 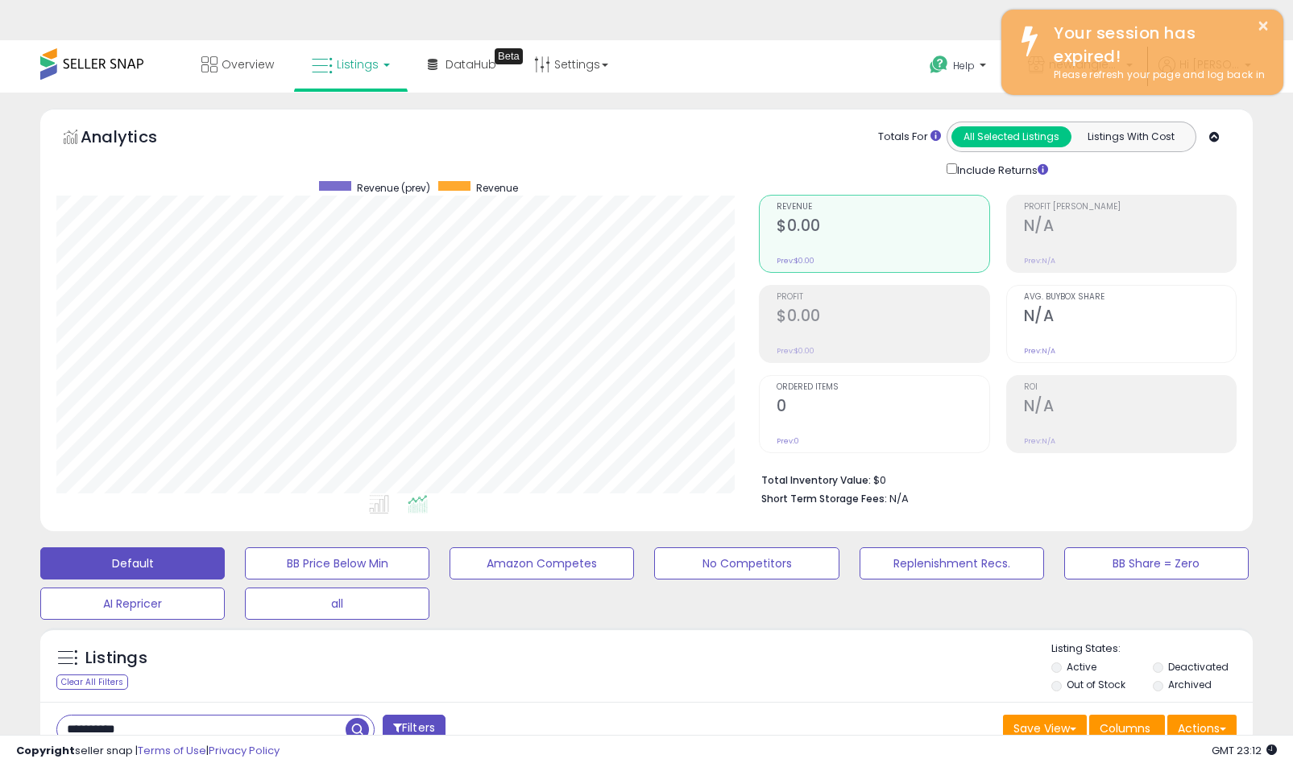 What do you see at coordinates (508, 56) in the screenshot?
I see `div: Tooltip anchor` at bounding box center [508, 56].